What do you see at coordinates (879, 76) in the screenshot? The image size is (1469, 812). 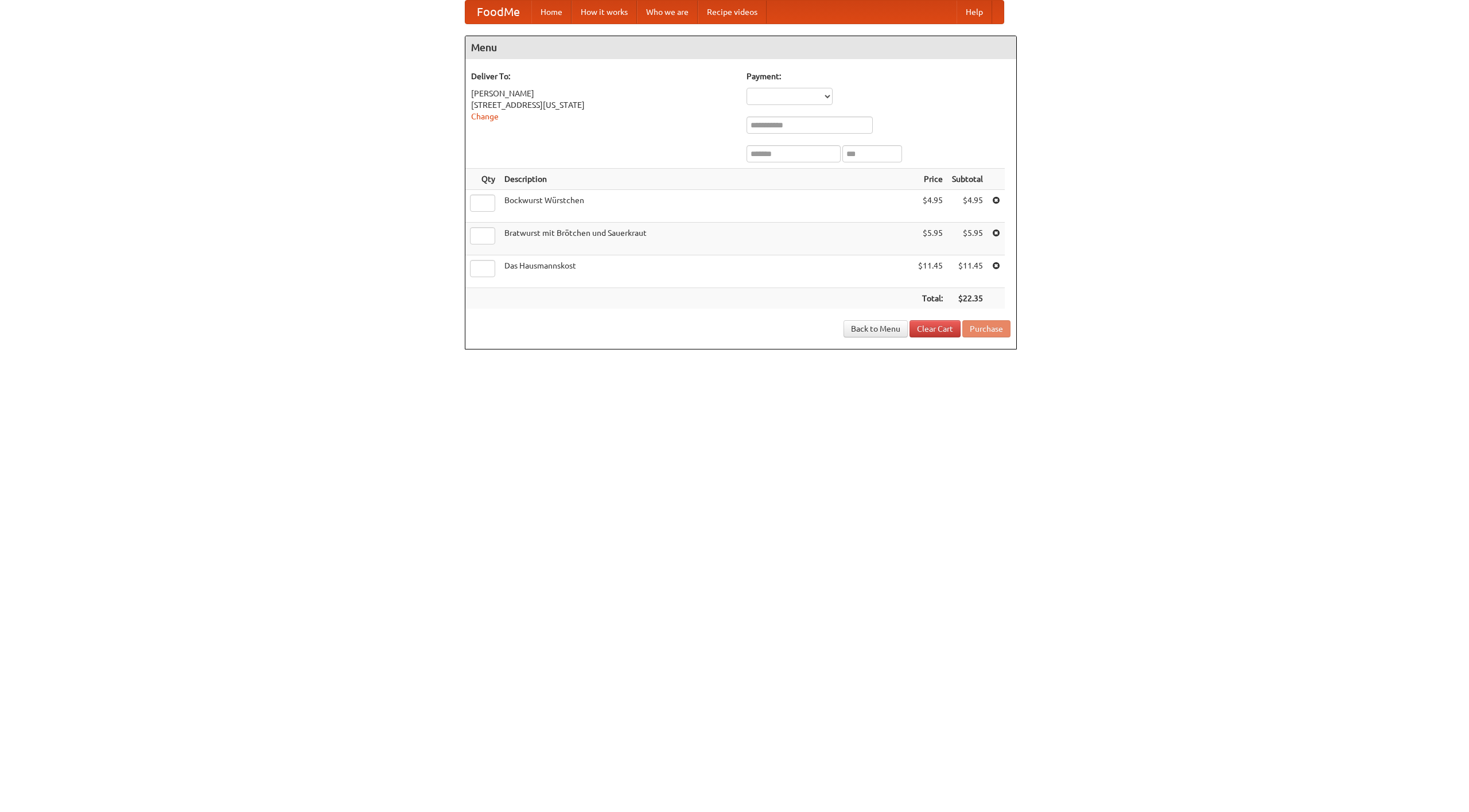 I see `h5: Payment:` at bounding box center [879, 76].